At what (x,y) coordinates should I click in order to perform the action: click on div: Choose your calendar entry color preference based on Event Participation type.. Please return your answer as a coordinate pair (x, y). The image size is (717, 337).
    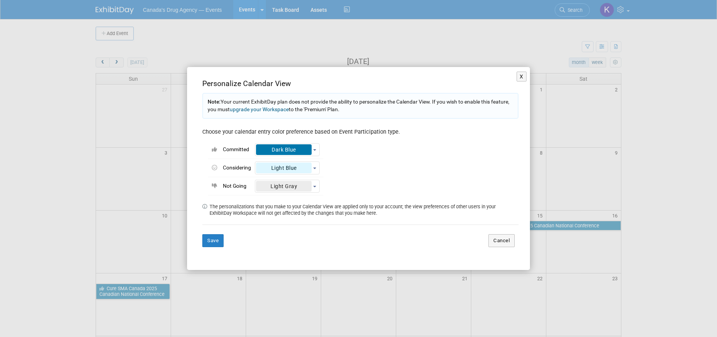
    Looking at the image, I should click on (360, 130).